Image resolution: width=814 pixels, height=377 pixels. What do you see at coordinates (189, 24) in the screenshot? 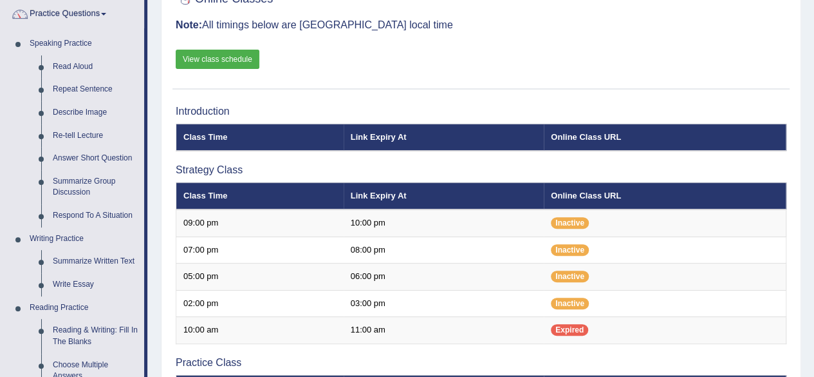
I see `b: Note:` at bounding box center [189, 24].